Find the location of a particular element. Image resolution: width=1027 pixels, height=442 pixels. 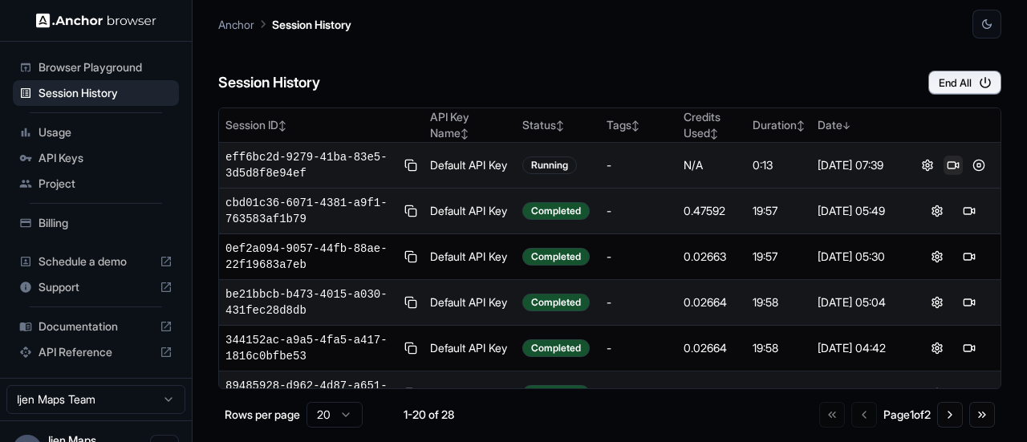

span: 0ef2a094-9057-44fb-88ae-22f19683a7eb is located at coordinates (311, 257).